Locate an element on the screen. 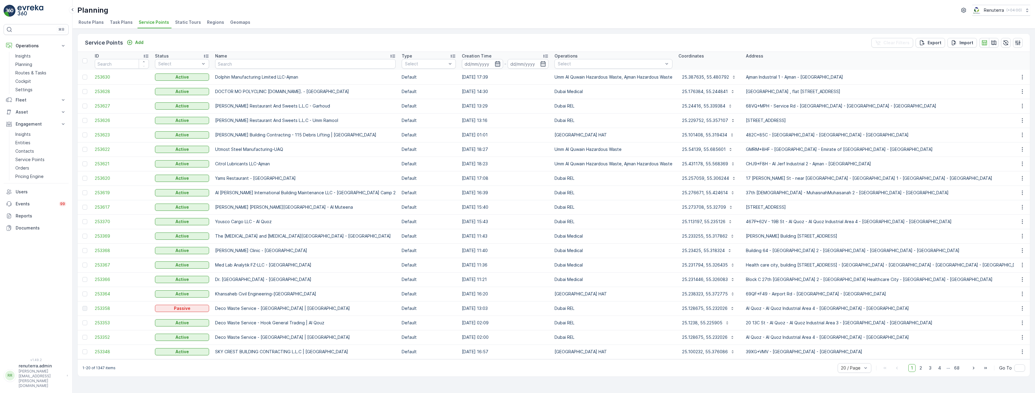 The image size is (1035, 393). button: 25.24416, 55.339384 is located at coordinates (707, 106).